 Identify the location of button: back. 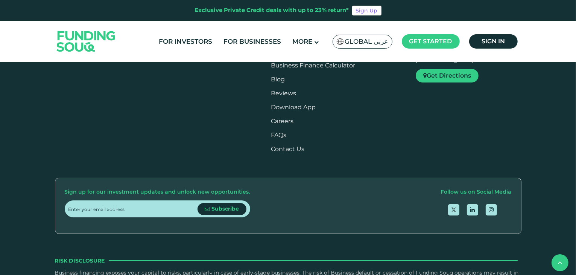
(560, 262).